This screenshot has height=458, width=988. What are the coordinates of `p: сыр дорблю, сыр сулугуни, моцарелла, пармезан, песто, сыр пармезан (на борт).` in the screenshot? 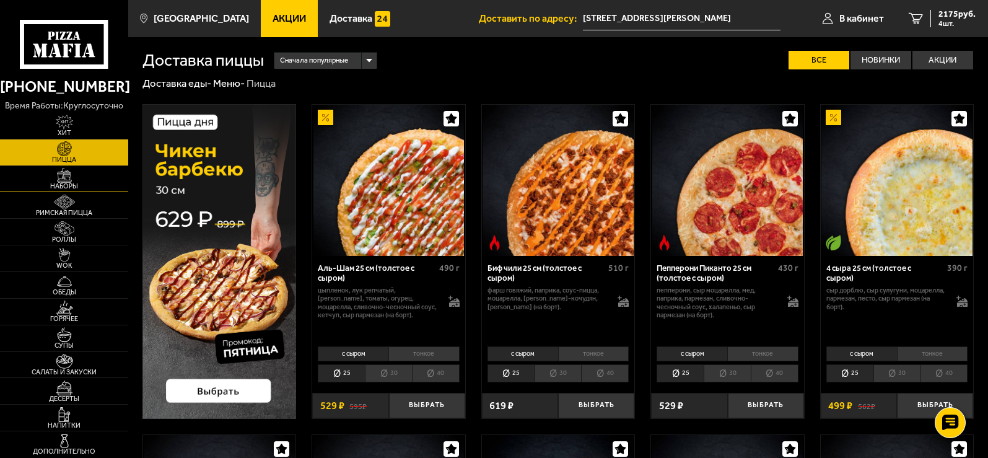 It's located at (886, 299).